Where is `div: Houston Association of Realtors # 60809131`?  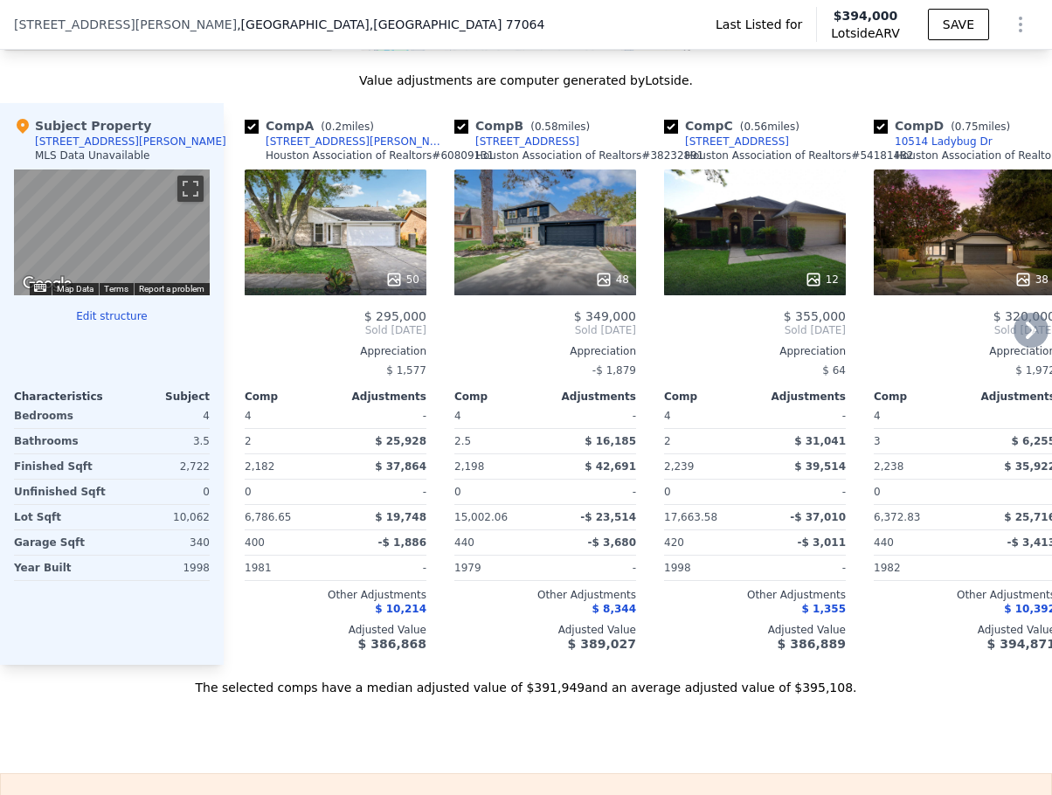
div: Houston Association of Realtors # 60809131 is located at coordinates (379, 156).